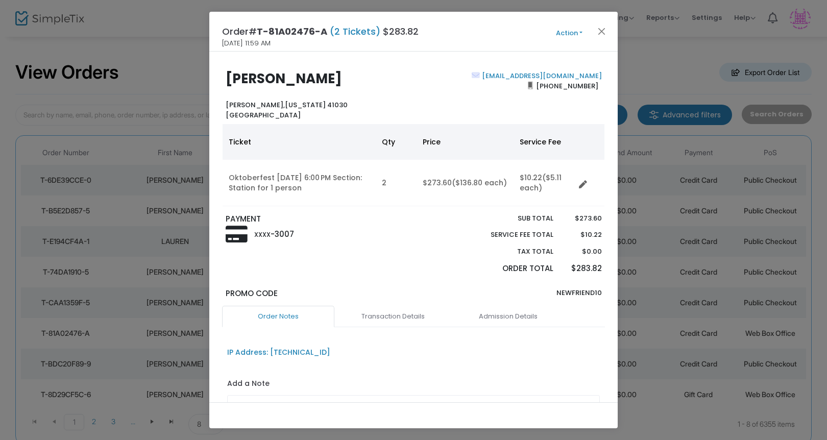 Image resolution: width=827 pixels, height=440 pixels. I want to click on p: Service Fee Total, so click(510, 235).